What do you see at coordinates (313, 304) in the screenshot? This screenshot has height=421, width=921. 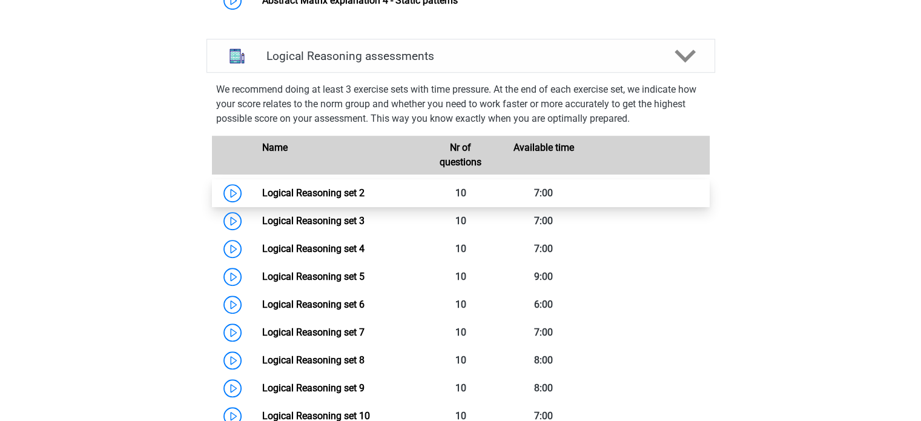 I see `a: Logical Reasoning set 6` at bounding box center [313, 304].